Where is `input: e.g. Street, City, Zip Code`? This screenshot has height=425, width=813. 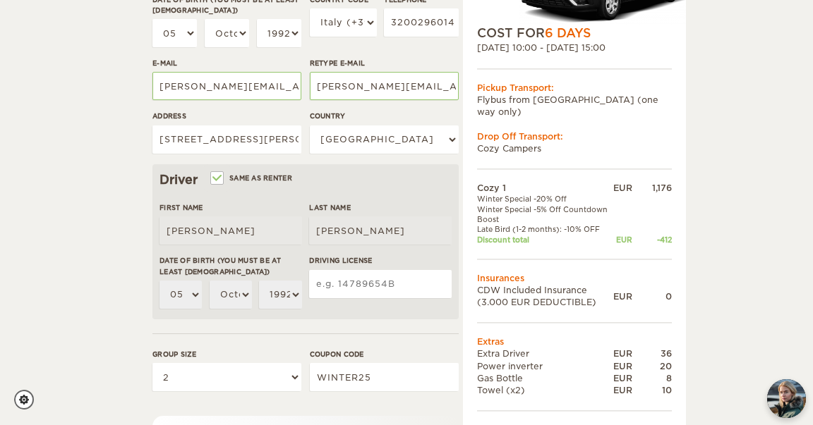
input: e.g. Street, City, Zip Code is located at coordinates (227, 140).